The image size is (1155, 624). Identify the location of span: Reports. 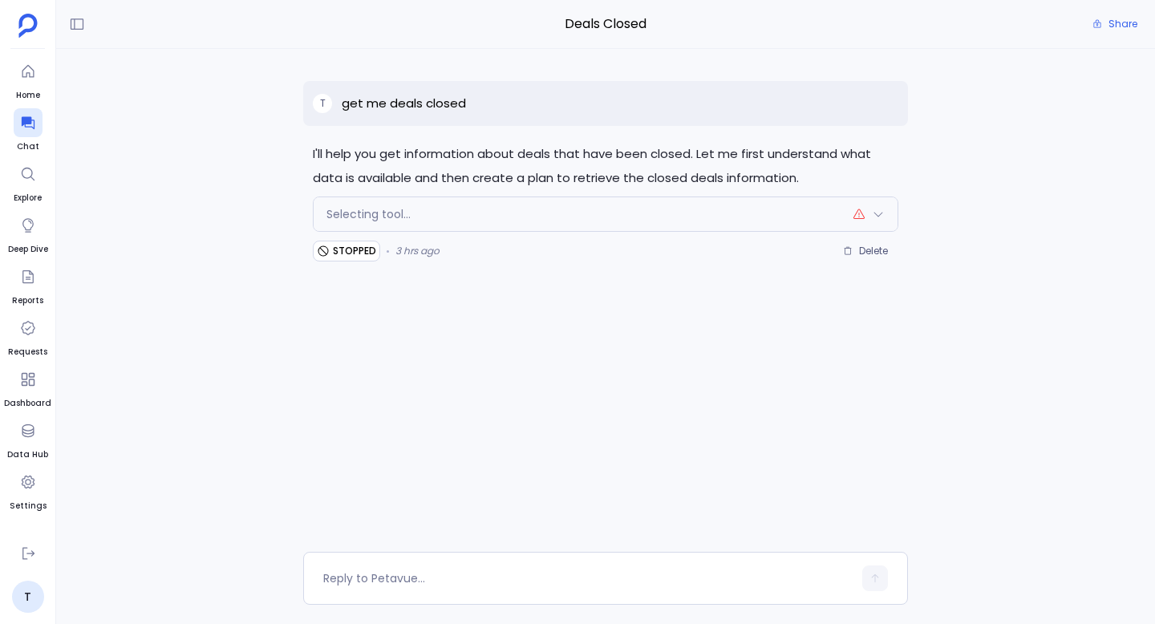
(27, 301).